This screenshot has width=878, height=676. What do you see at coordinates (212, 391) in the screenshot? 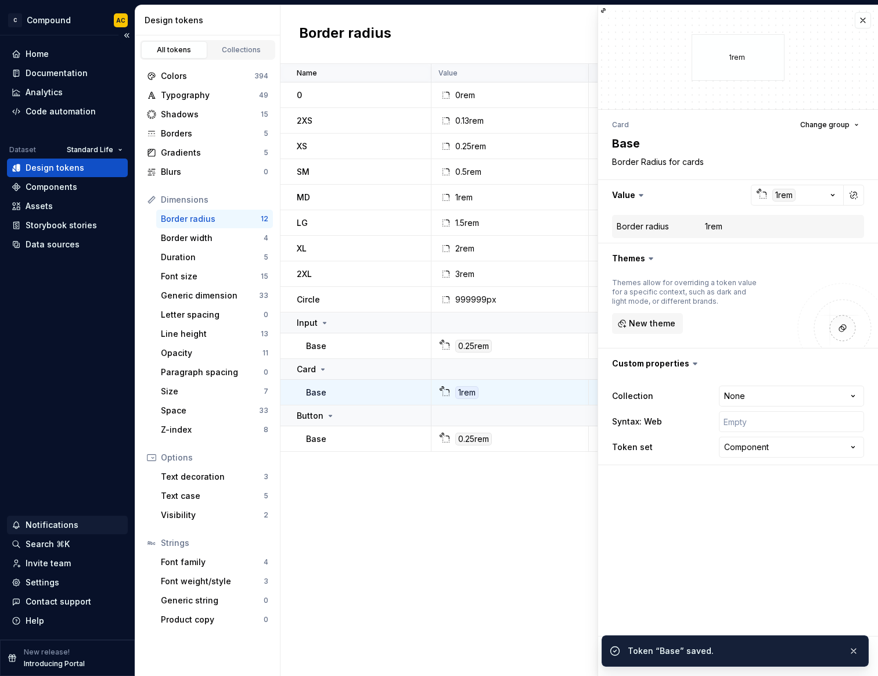
I see `div: Size` at bounding box center [212, 391].